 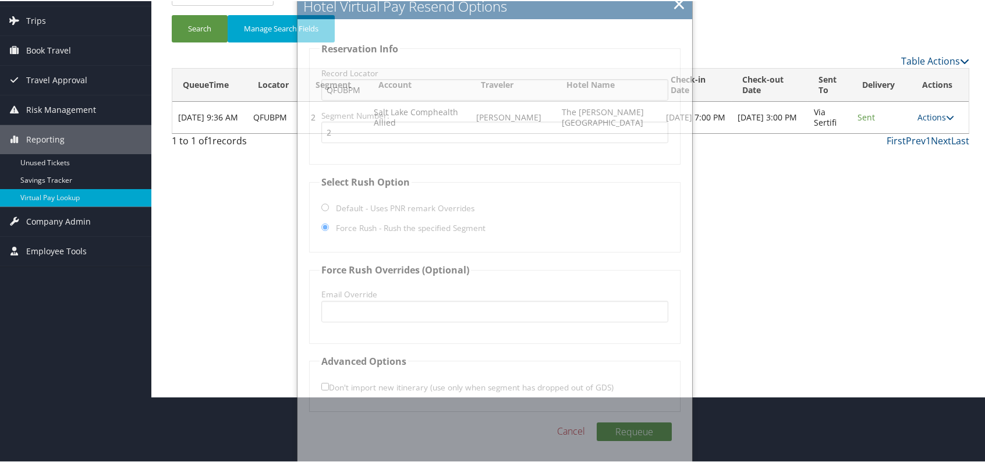 What do you see at coordinates (395, 269) in the screenshot?
I see `legend: Force Rush Overrides (Optional)` at bounding box center [395, 269].